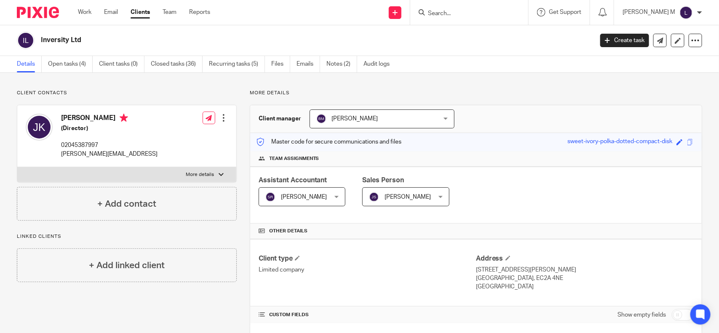  Describe the element at coordinates (127, 265) in the screenshot. I see `h4: + Add linked client` at that location.